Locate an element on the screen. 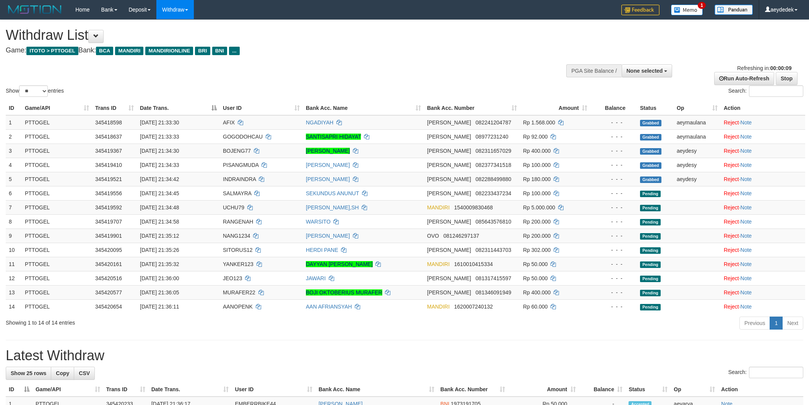 The image size is (809, 405). span: Rp 400.000 is located at coordinates (537, 151).